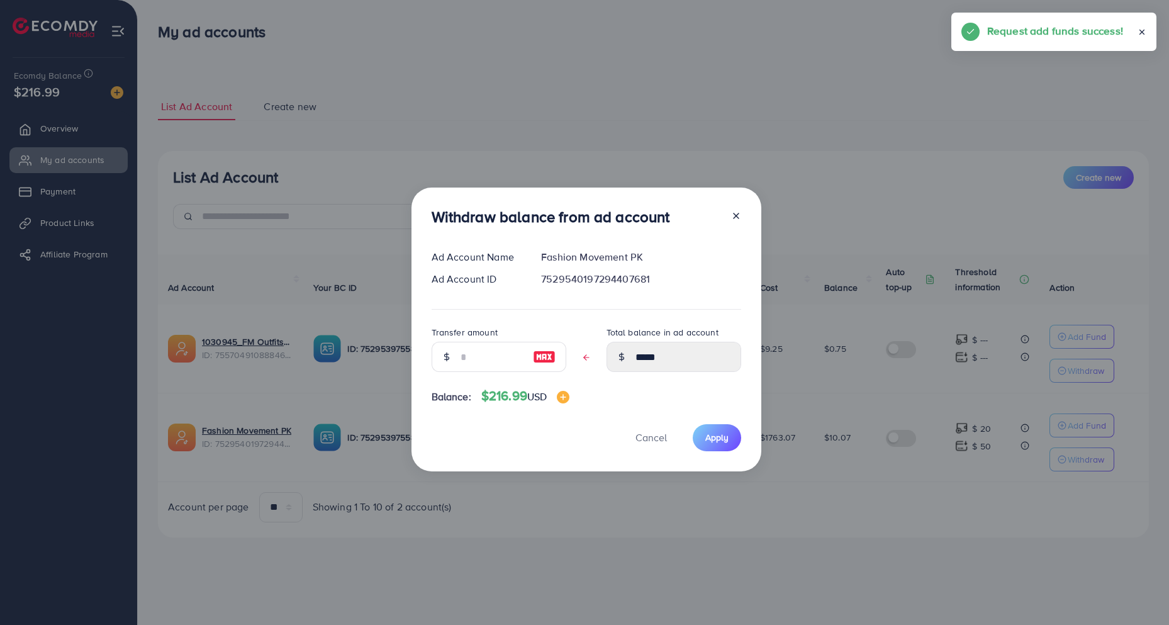 The image size is (1169, 625). What do you see at coordinates (640, 257) in the screenshot?
I see `div: Fashion Movement PK` at bounding box center [640, 257].